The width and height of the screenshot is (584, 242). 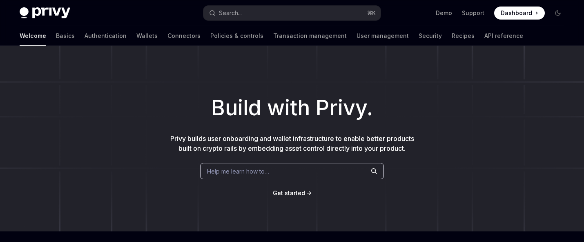 I want to click on div: Search..., so click(x=230, y=13).